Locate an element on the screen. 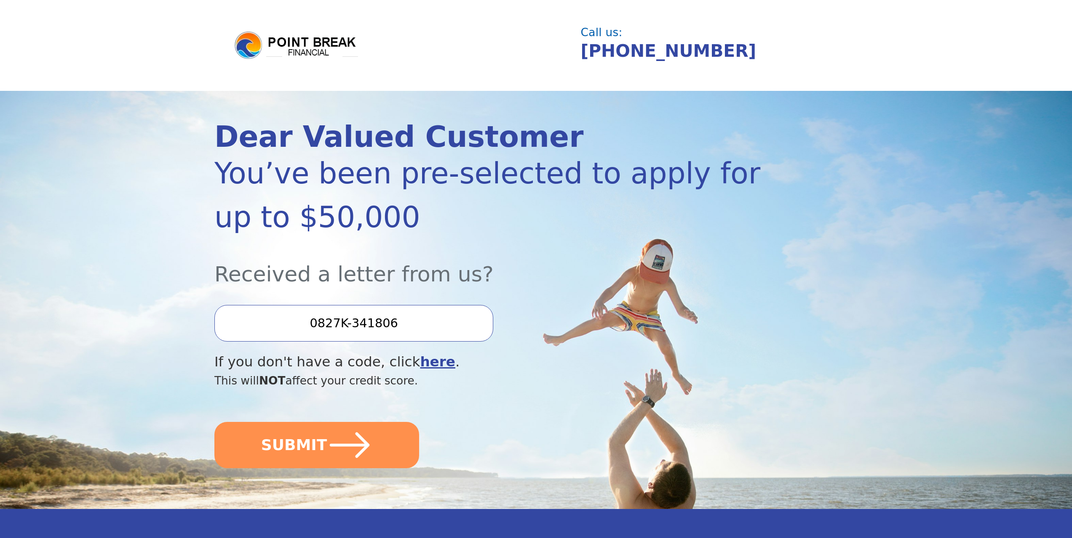  a: here is located at coordinates (437, 362).